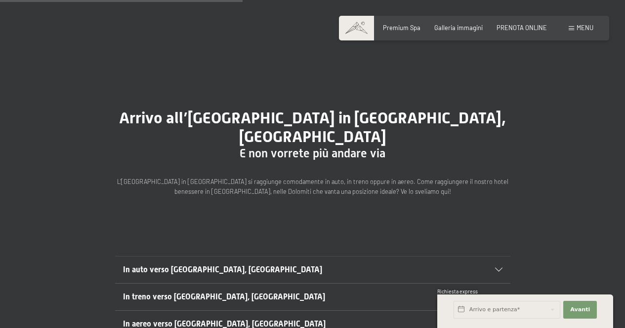 This screenshot has width=625, height=328. Describe the element at coordinates (401, 28) in the screenshot. I see `span: Premium Spa` at that location.